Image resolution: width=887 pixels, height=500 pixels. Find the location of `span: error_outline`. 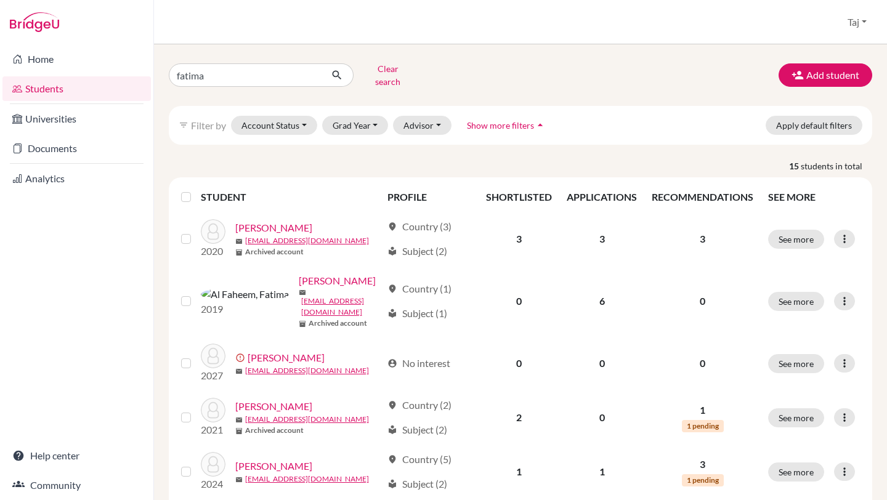

span: error_outline is located at coordinates (241, 358).